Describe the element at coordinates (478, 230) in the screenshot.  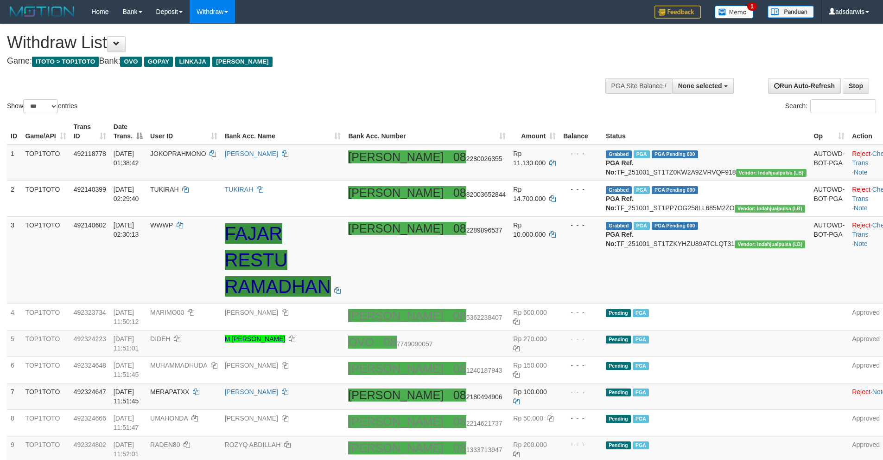
I see `span: Copy 082289896537 to clipboard` at that location.